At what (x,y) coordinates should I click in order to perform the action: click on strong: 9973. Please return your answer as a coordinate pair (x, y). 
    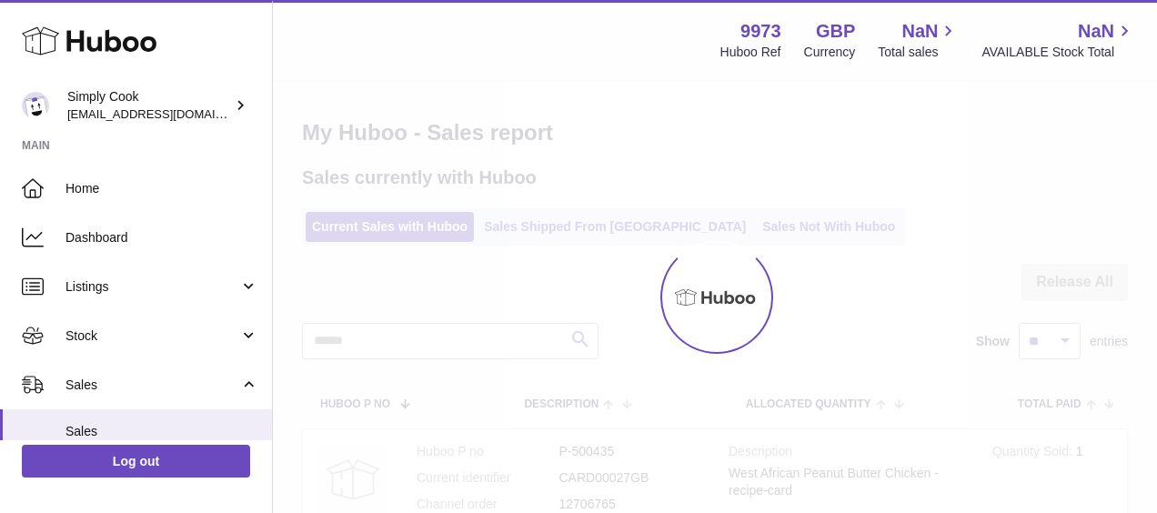
    Looking at the image, I should click on (761, 31).